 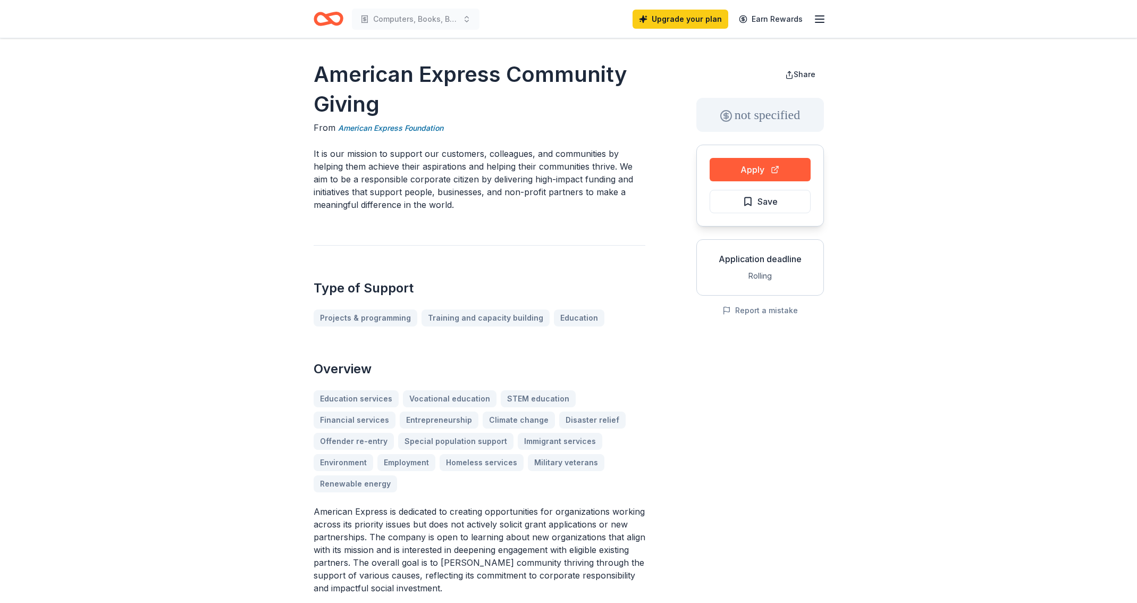 What do you see at coordinates (479, 179) in the screenshot?
I see `p: It is our mission to support our customers, colleagues, and communities by helping them achieve t...` at bounding box center [479, 179].